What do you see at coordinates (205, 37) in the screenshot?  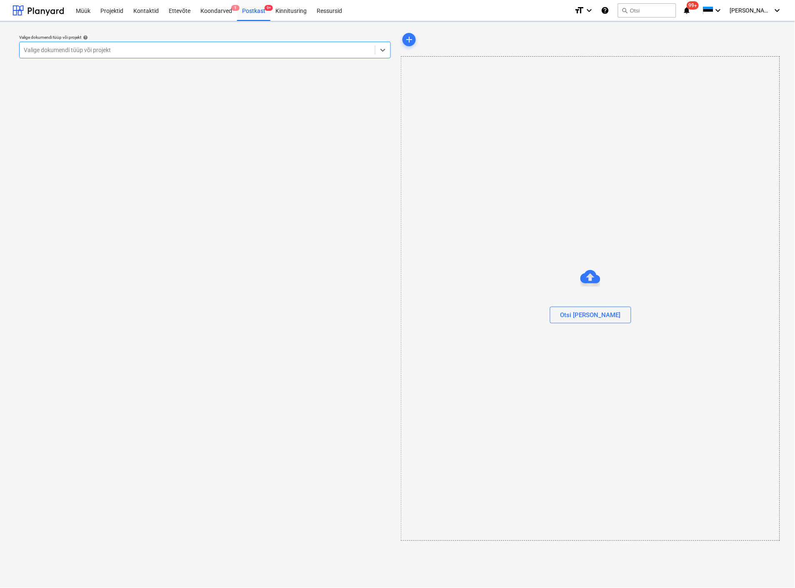 I see `div: Valige dokumendi tüüp või projekt` at bounding box center [205, 37].